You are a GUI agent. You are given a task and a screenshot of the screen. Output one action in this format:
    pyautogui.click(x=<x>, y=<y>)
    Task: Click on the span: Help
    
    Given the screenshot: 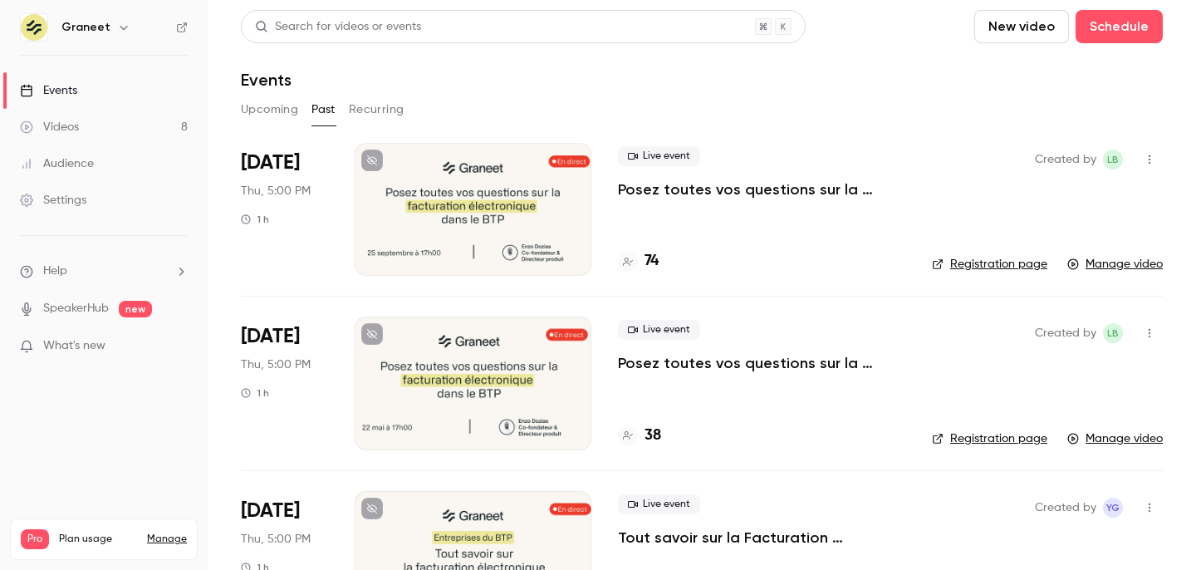 What is the action you would take?
    pyautogui.click(x=55, y=271)
    